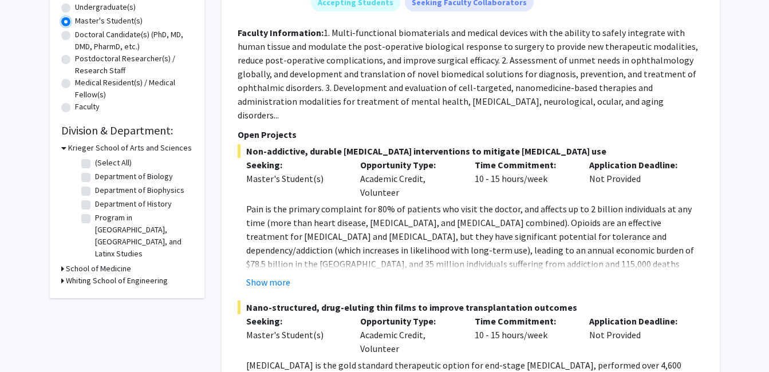 Image resolution: width=769 pixels, height=372 pixels. What do you see at coordinates (134, 65) in the screenshot?
I see `label: Postdoctoral Researcher(s) / Research Staff` at bounding box center [134, 65].